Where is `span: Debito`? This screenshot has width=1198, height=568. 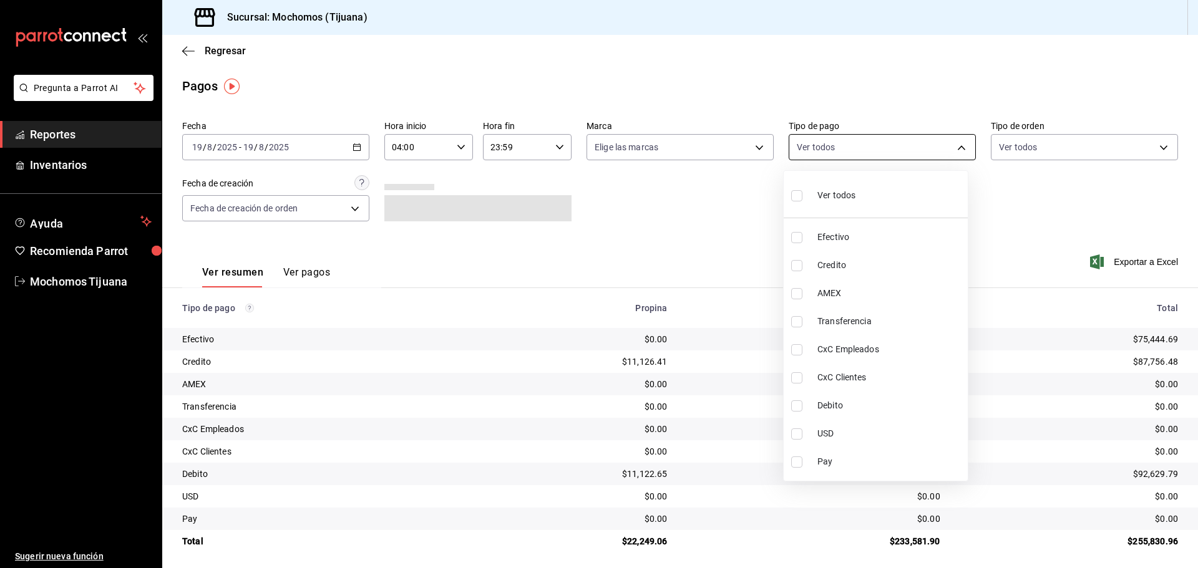 span: Debito is located at coordinates (890, 406).